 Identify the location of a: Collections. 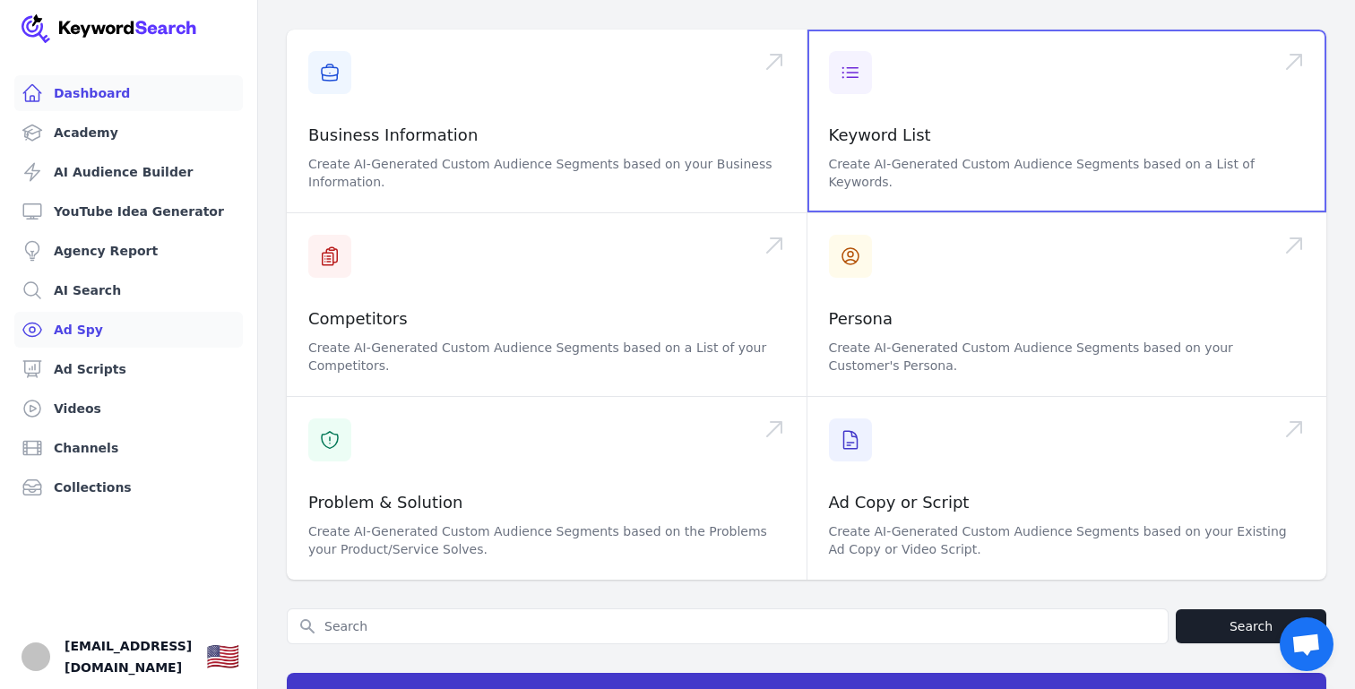
(128, 488).